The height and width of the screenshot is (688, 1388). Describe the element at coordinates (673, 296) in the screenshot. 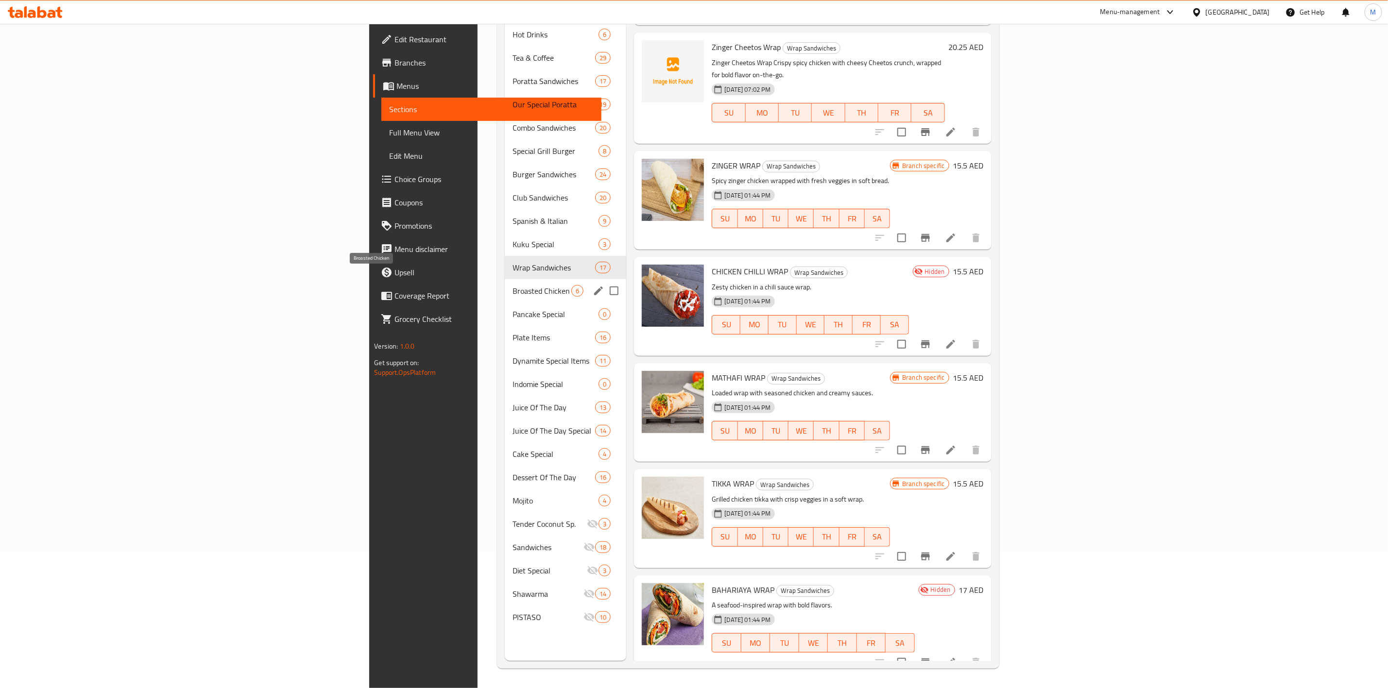

I see `img: CHICKEN CHILLI WRAP` at that location.